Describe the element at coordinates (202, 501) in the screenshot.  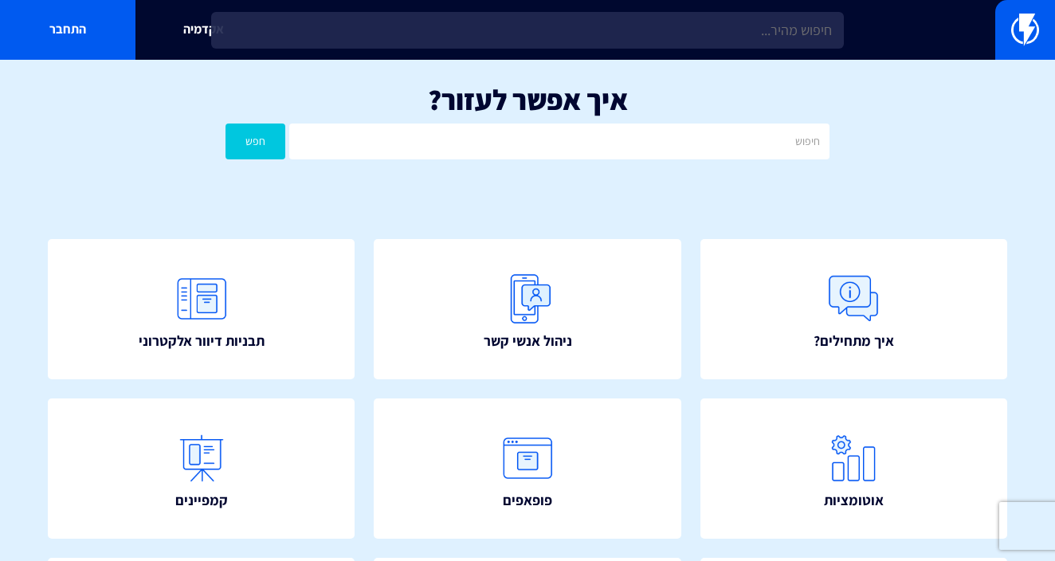
I see `span: קמפיינים` at that location.